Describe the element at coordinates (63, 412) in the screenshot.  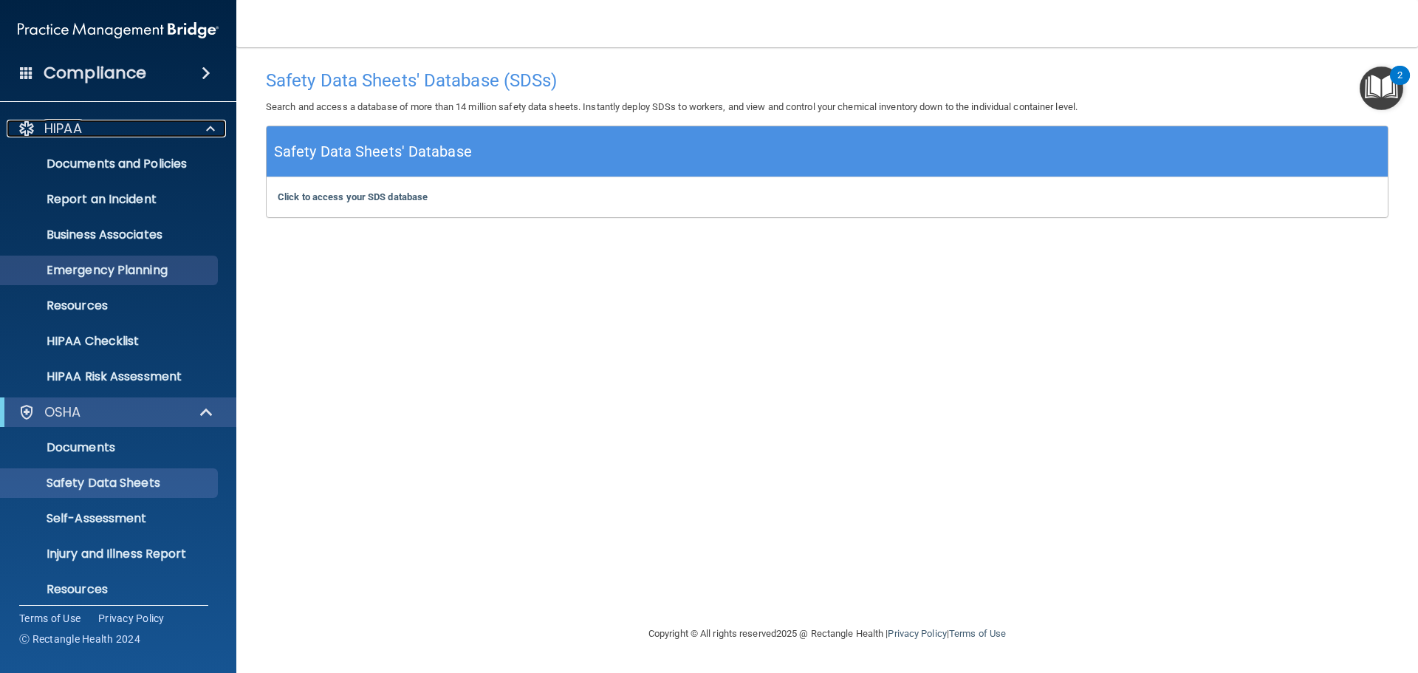
I see `p: OSHA` at that location.